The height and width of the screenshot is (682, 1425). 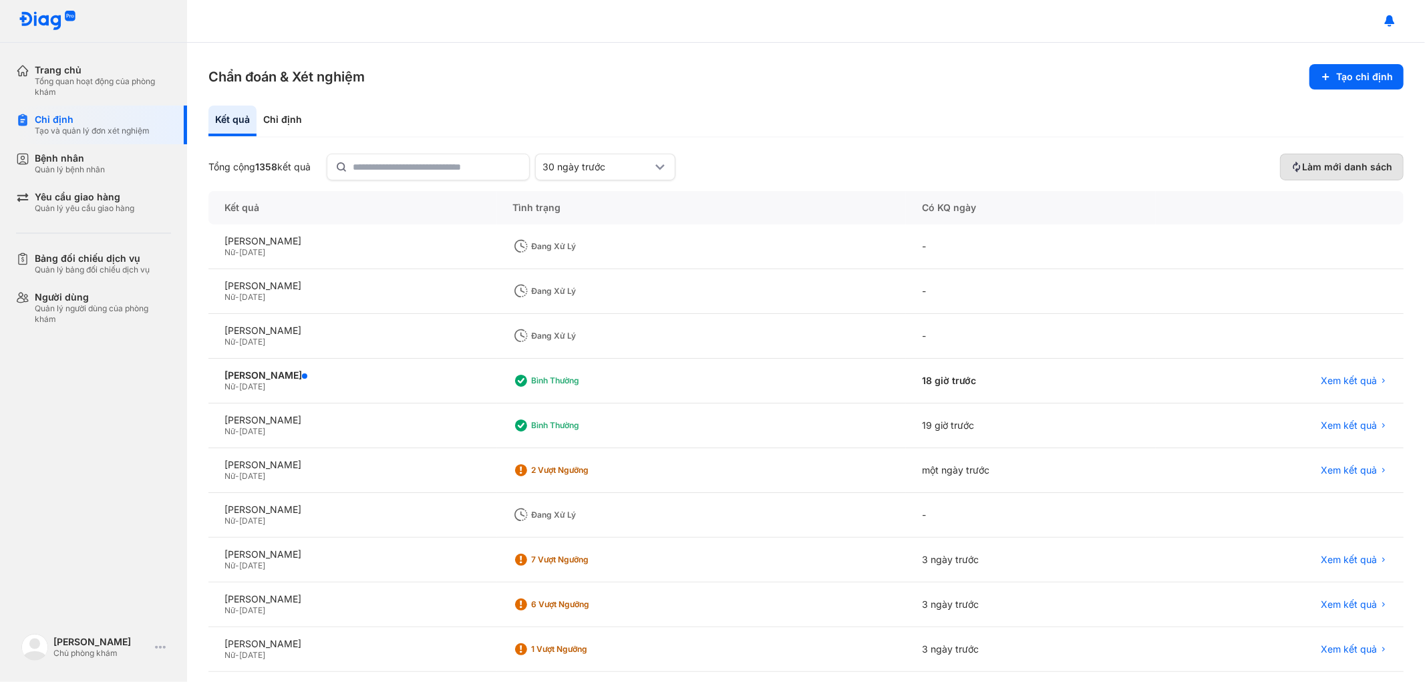 What do you see at coordinates (69, 158) in the screenshot?
I see `div: Bệnh nhân` at bounding box center [69, 158].